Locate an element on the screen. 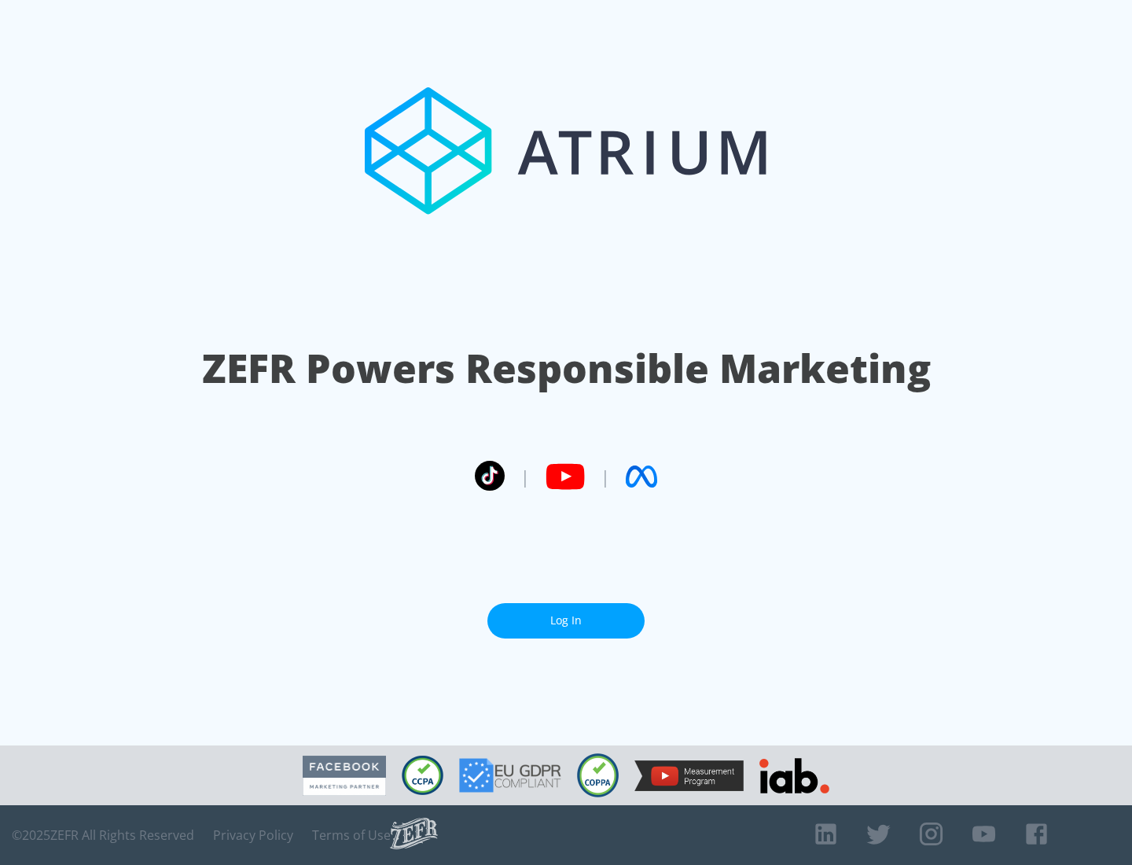  img: Facebook Marketing Partner is located at coordinates (344, 775).